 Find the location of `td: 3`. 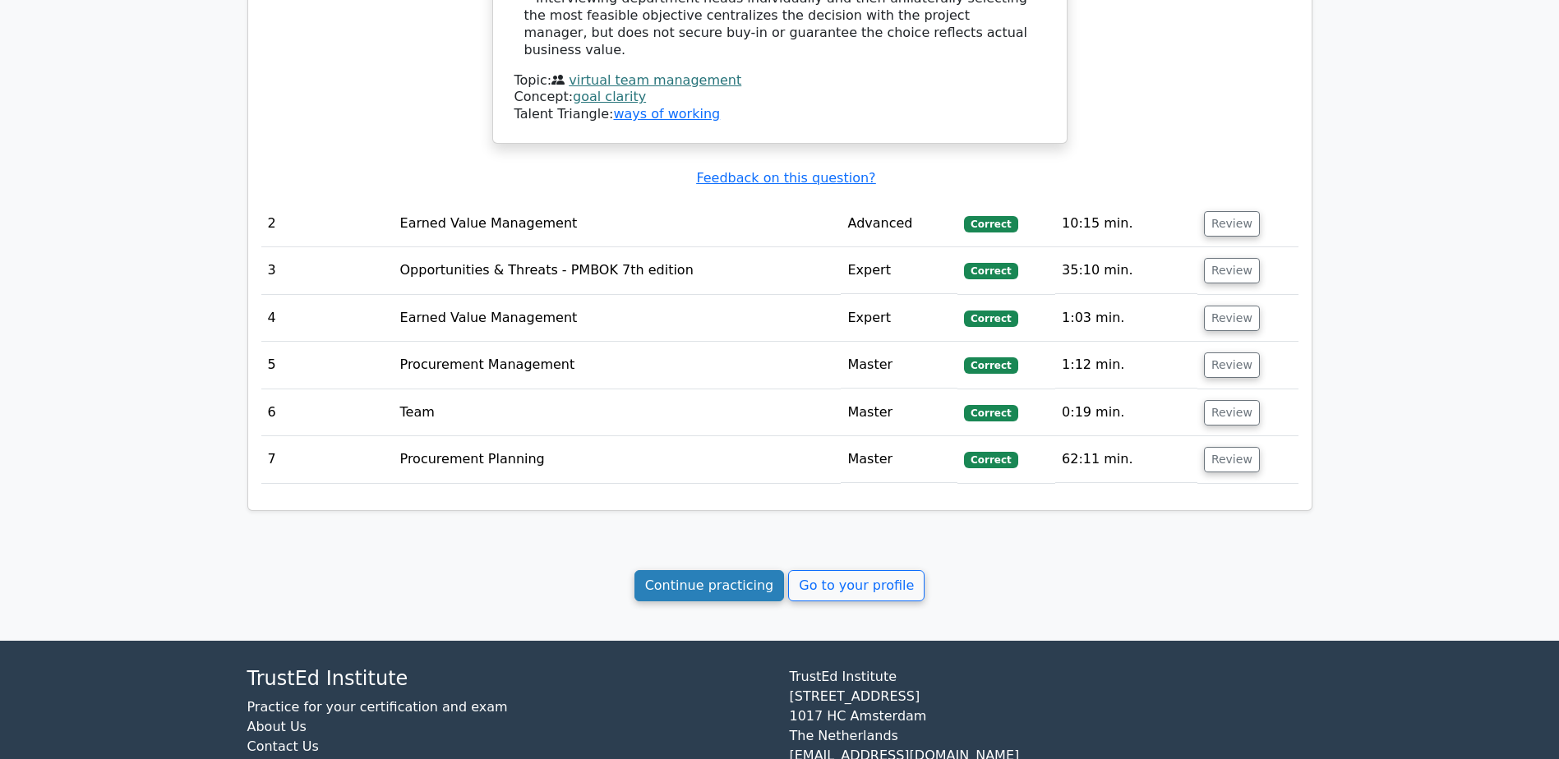

td: 3 is located at coordinates (327, 270).